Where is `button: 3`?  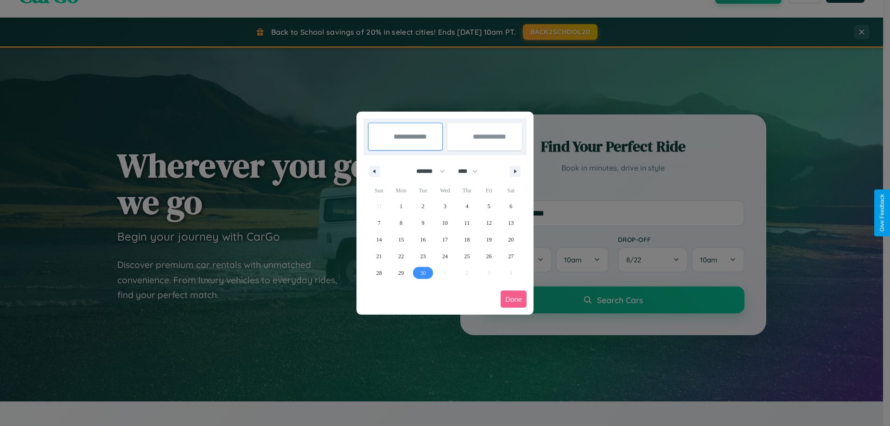
button: 3 is located at coordinates (445, 206).